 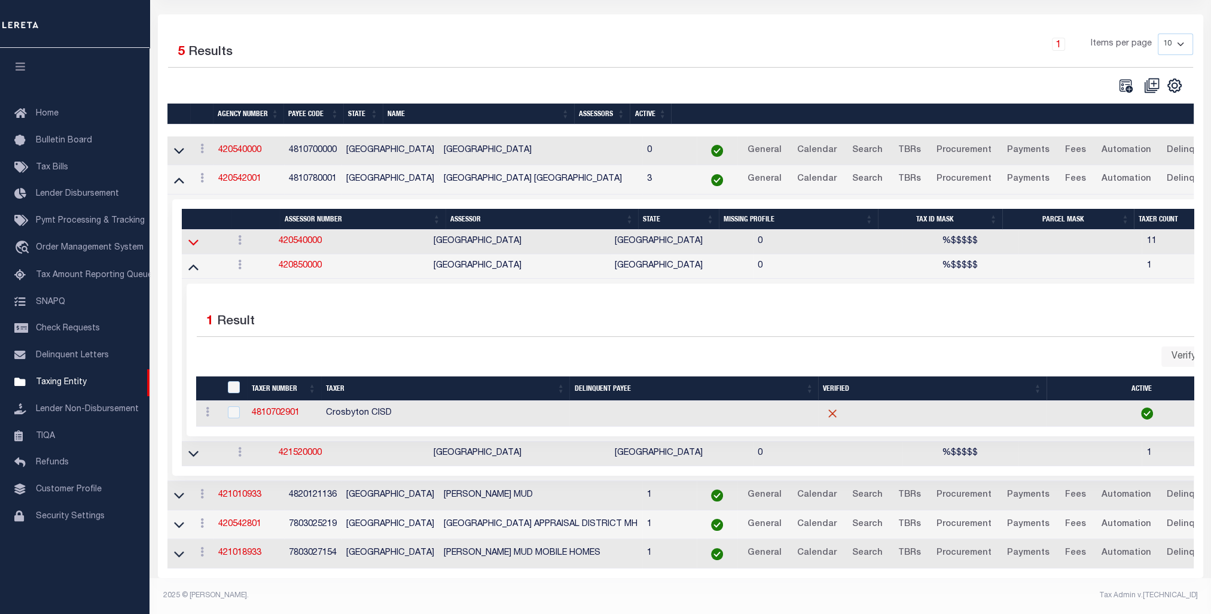 I want to click on td: 4810700000, so click(x=313, y=151).